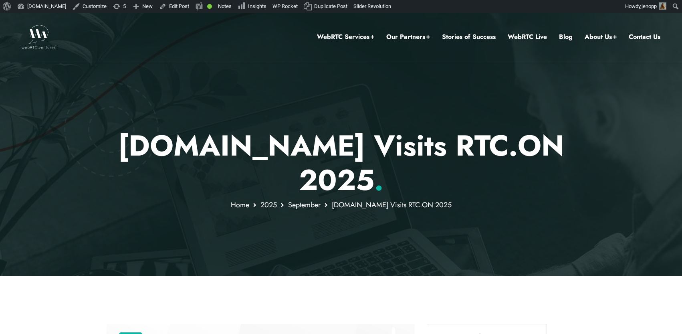  I want to click on img: WebRTC.ventures, so click(38, 37).